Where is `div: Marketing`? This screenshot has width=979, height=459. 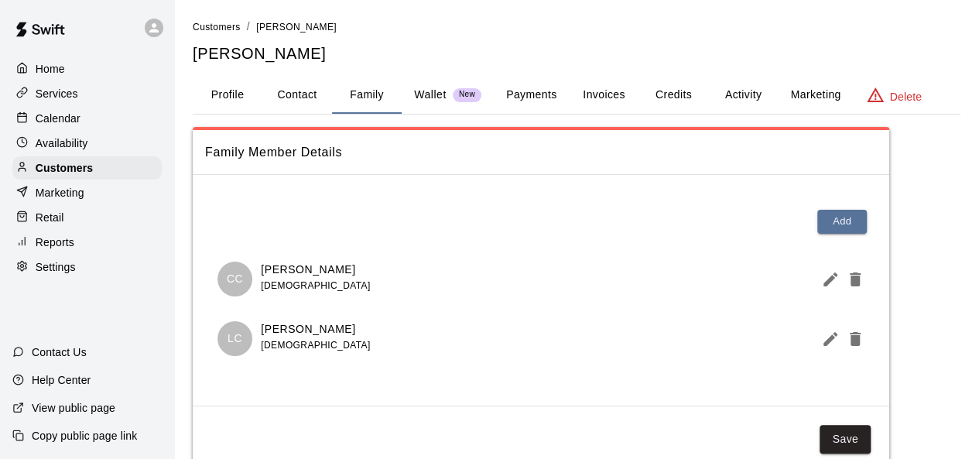
div: Marketing is located at coordinates (87, 193).